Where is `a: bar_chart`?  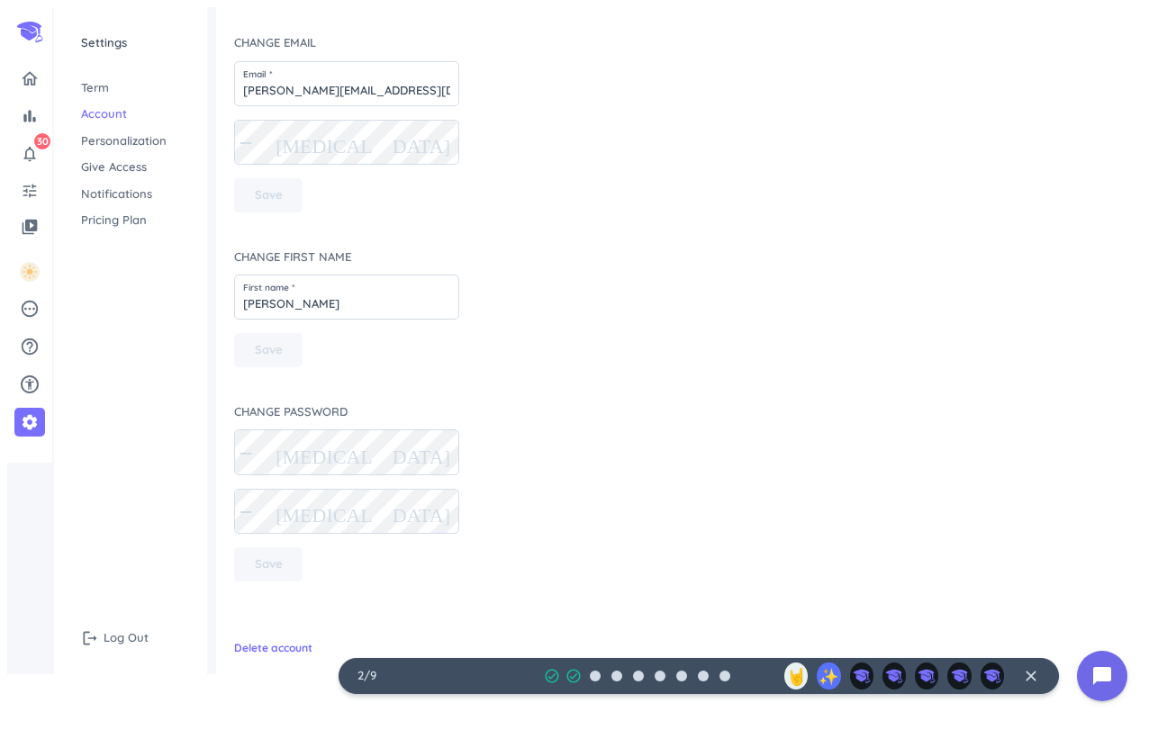
a: bar_chart is located at coordinates (30, 116).